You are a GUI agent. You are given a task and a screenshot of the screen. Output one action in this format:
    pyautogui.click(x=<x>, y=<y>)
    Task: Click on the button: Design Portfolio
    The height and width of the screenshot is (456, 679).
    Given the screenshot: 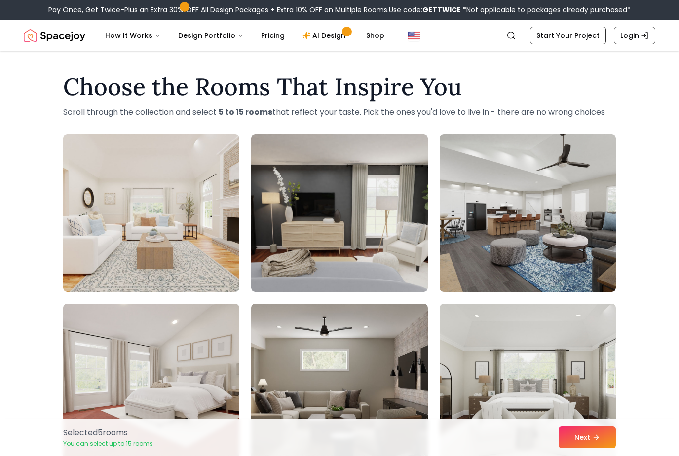 What is the action you would take?
    pyautogui.click(x=211, y=36)
    